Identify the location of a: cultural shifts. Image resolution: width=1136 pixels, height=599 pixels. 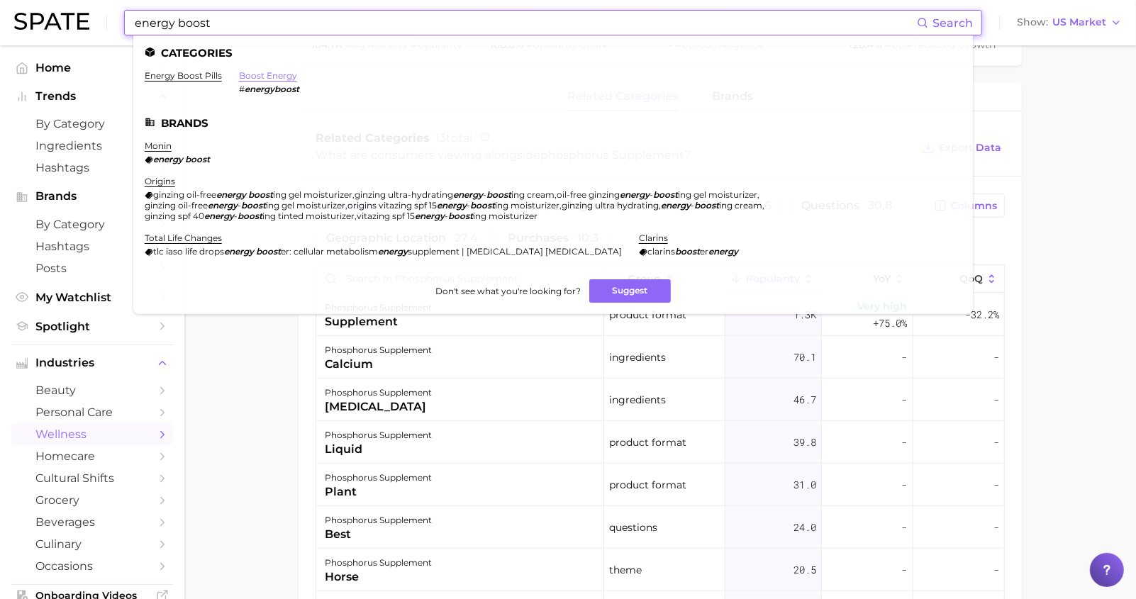
(92, 478).